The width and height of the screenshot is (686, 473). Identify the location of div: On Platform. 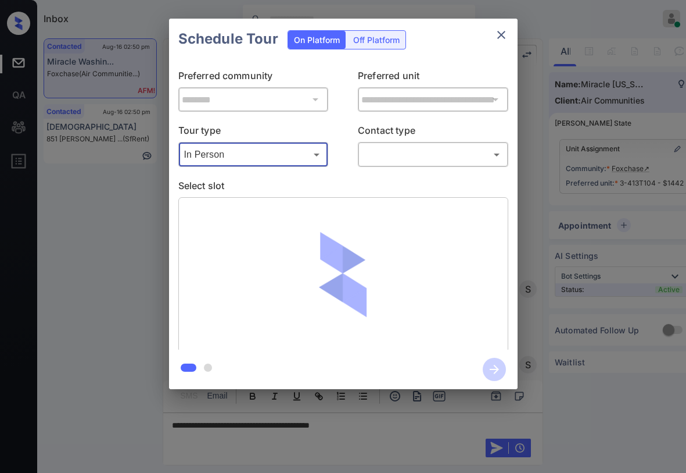
(317, 40).